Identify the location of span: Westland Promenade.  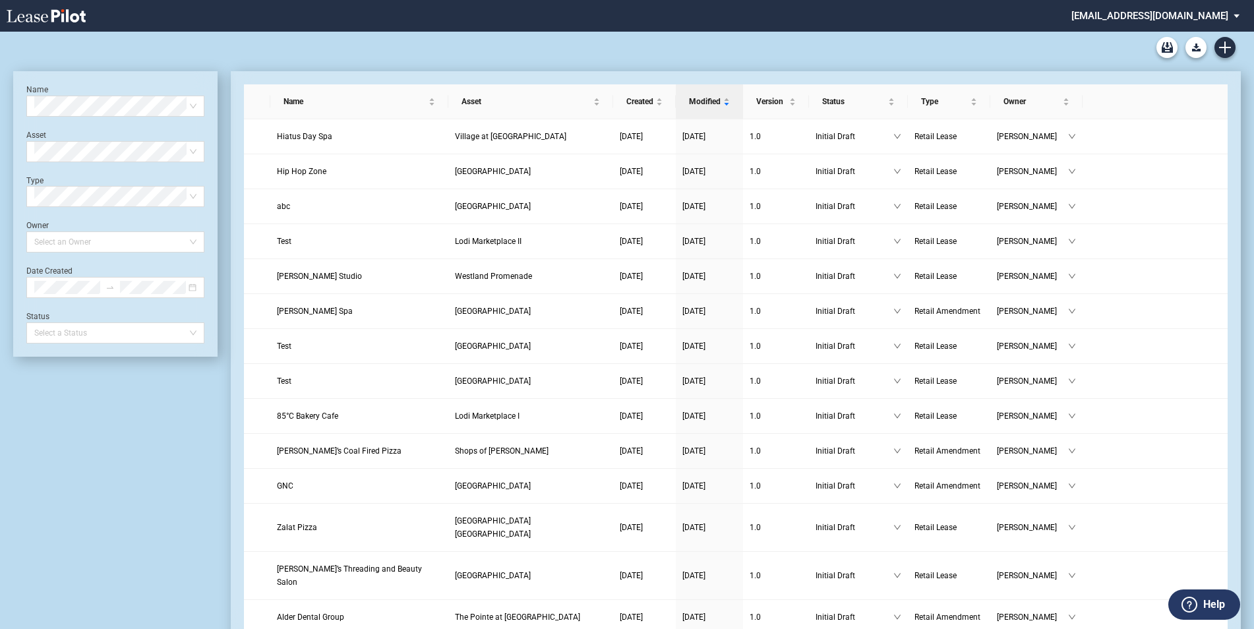
(493, 276).